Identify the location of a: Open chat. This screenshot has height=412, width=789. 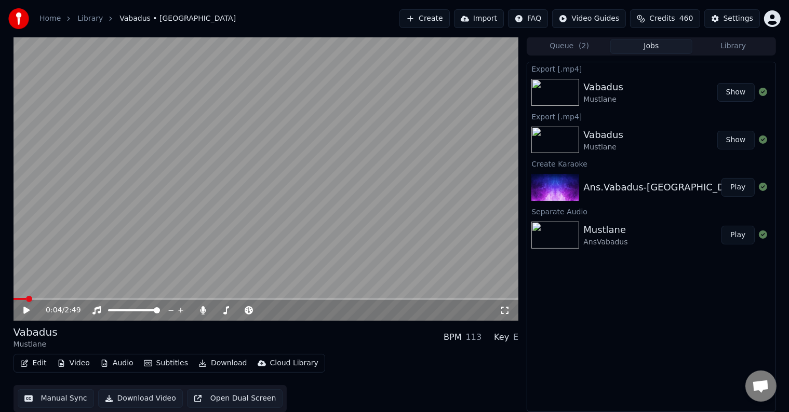
(761, 386).